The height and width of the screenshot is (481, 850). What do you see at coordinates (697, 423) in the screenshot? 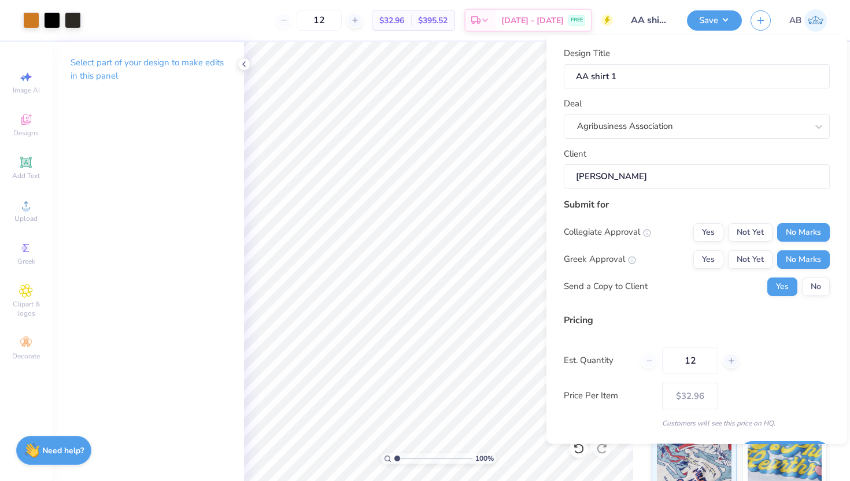
I see `div: Customers will see this price on HQ.` at bounding box center [697, 423].